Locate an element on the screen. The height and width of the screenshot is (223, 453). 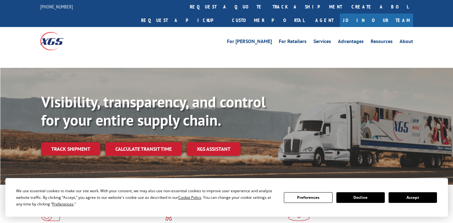
b: Visibility, transparency, and control for your entire supply chain. is located at coordinates (154, 111).